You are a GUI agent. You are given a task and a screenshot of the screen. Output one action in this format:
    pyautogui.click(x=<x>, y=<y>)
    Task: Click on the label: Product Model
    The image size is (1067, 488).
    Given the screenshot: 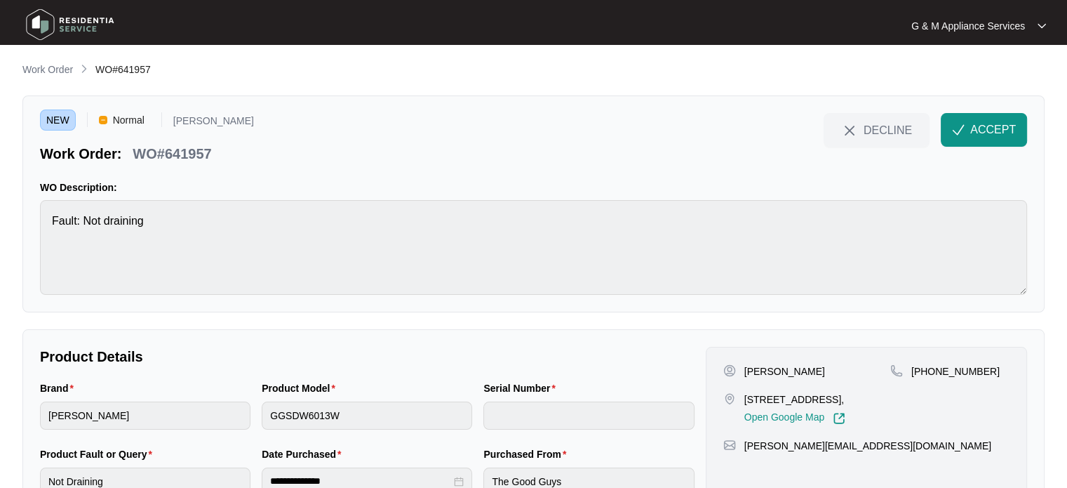 What is the action you would take?
    pyautogui.click(x=301, y=388)
    